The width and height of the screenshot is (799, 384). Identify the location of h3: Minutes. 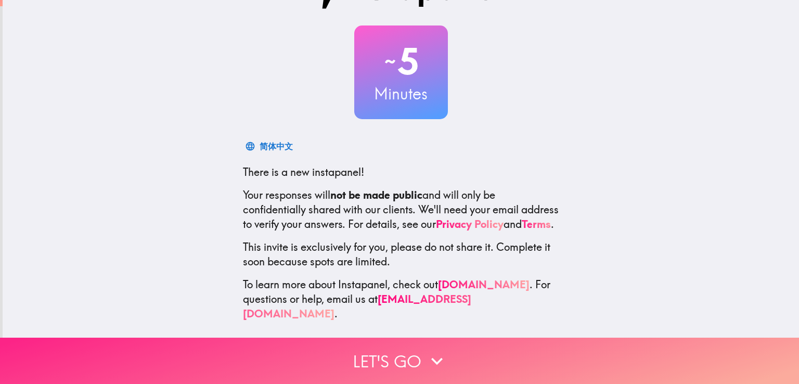
(401, 94).